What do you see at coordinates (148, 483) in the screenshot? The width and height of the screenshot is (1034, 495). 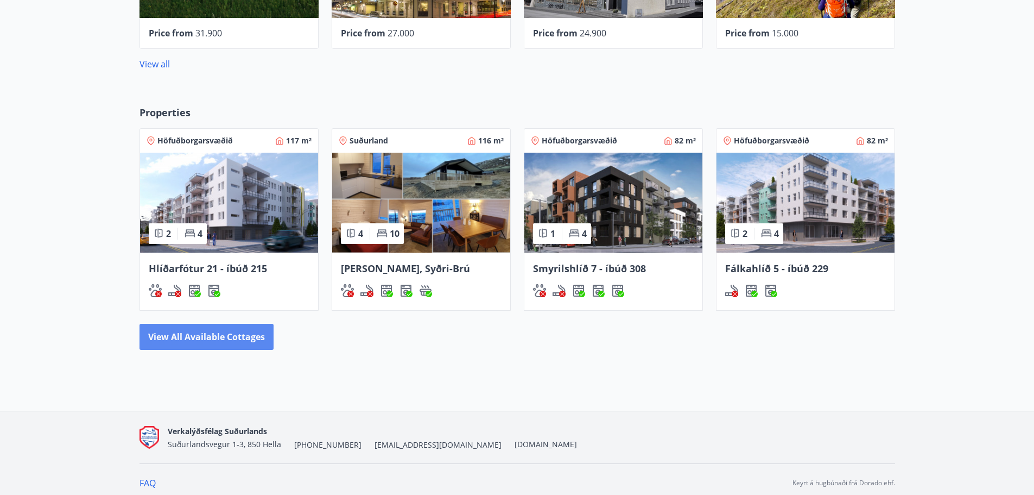 I see `a: FAQ` at bounding box center [148, 483].